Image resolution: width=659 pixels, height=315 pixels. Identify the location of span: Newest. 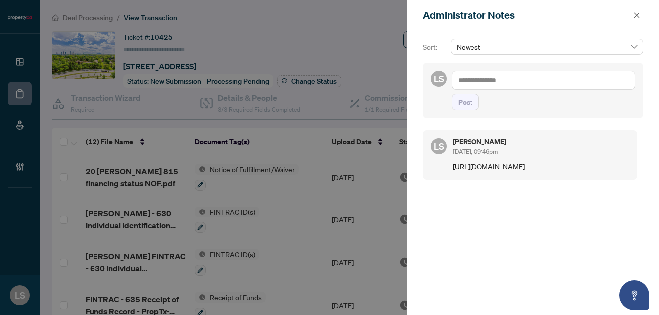
(547, 47).